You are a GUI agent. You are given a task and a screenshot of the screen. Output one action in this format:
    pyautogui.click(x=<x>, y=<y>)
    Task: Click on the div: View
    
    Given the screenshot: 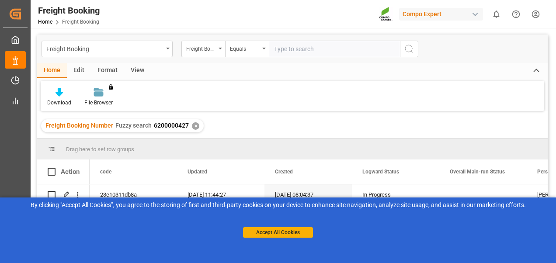 What is the action you would take?
    pyautogui.click(x=137, y=71)
    